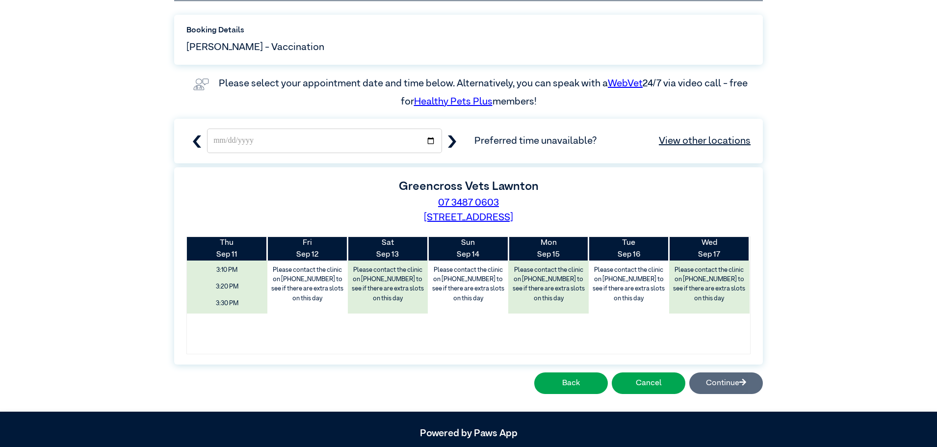 The image size is (937, 447). Describe the element at coordinates (308, 249) in the screenshot. I see `th: Sep 12` at that location.